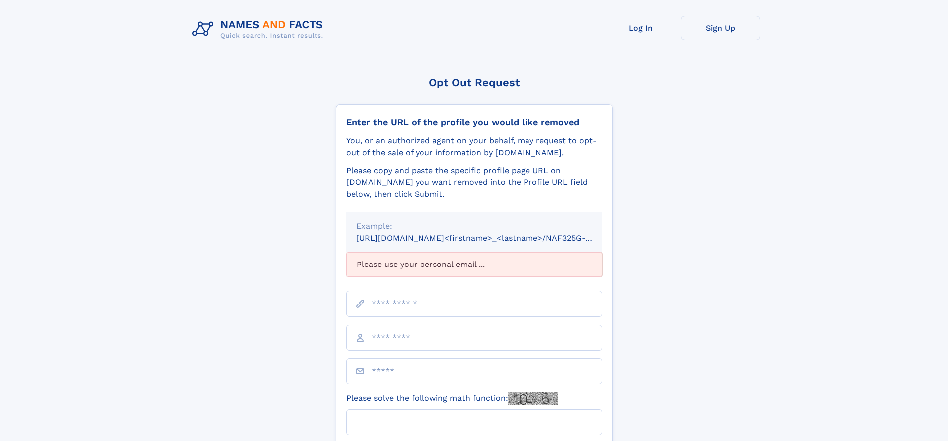  I want to click on div: Opt Out Request, so click(474, 82).